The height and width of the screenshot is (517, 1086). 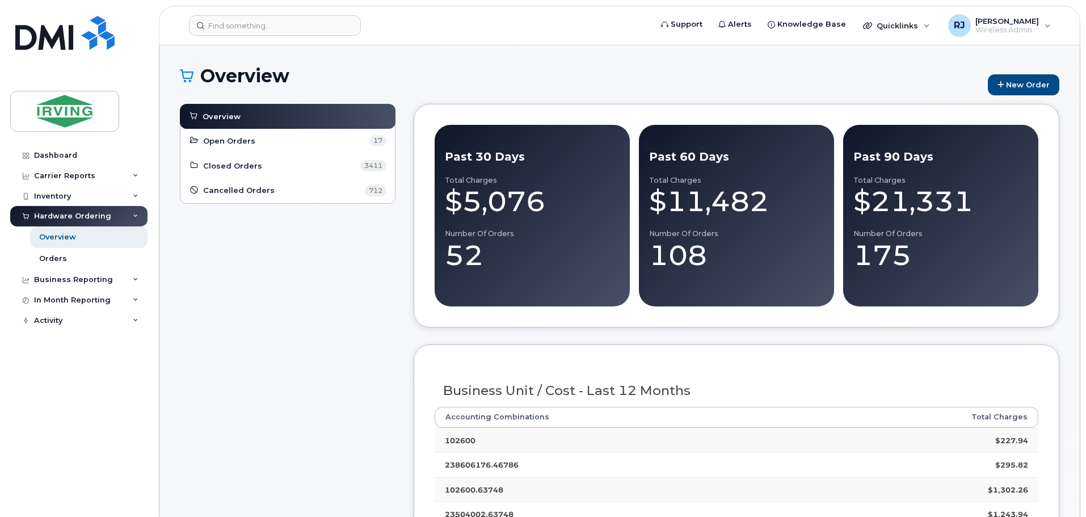 What do you see at coordinates (1007, 490) in the screenshot?
I see `strong: $1,302.26` at bounding box center [1007, 490].